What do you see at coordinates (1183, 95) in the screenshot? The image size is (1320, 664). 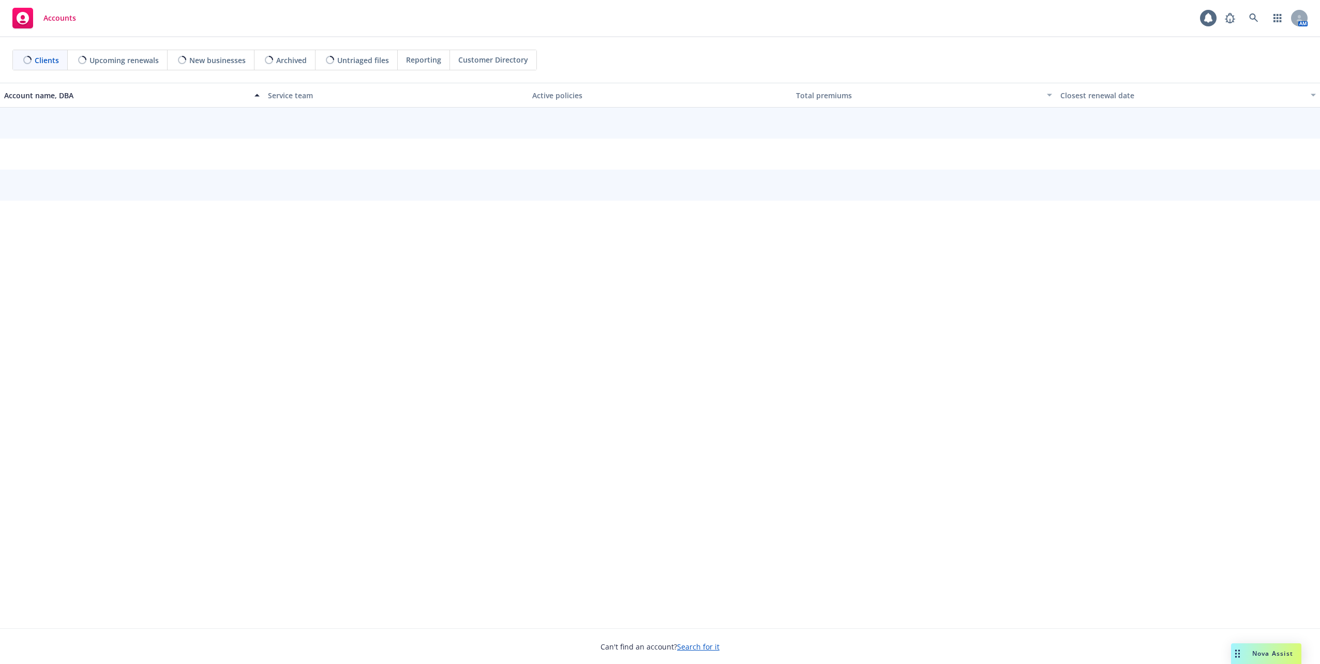 I see `div: Closest renewal date` at bounding box center [1183, 95].